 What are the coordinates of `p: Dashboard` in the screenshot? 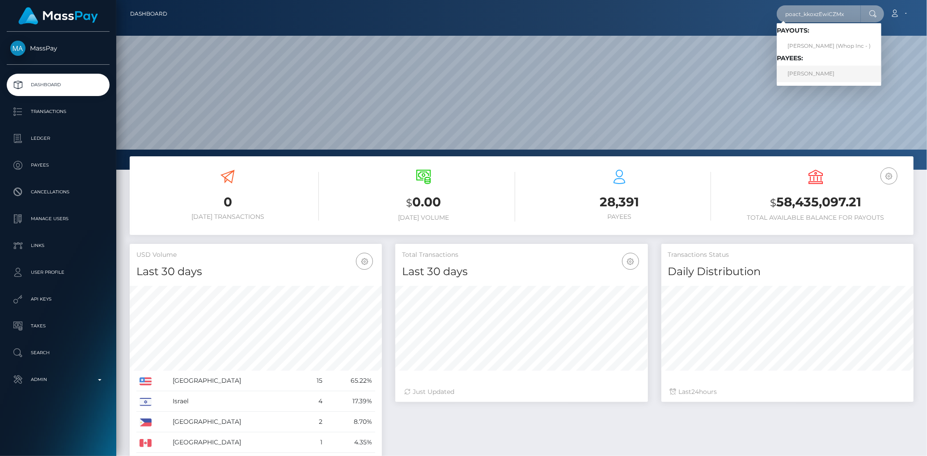 It's located at (58, 85).